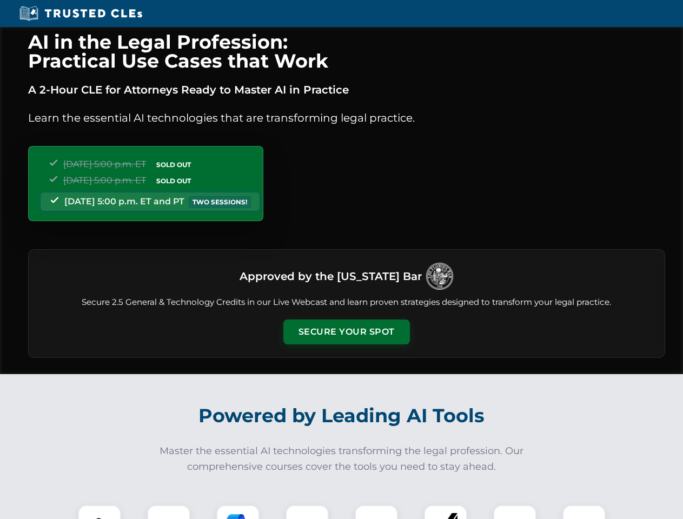 The height and width of the screenshot is (519, 683). I want to click on img: Trusted CLEs, so click(81, 14).